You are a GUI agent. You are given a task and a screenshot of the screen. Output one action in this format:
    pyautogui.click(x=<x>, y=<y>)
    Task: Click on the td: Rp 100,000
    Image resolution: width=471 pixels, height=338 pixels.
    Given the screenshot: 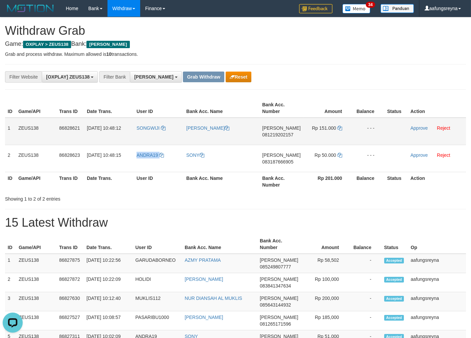 What is the action you would take?
    pyautogui.click(x=325, y=282)
    